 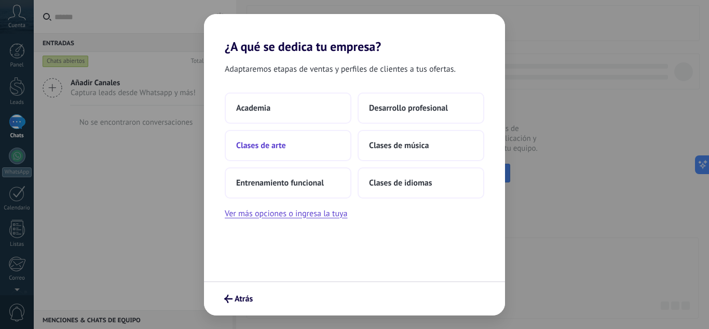 I want to click on span: Atrás, so click(x=243, y=298).